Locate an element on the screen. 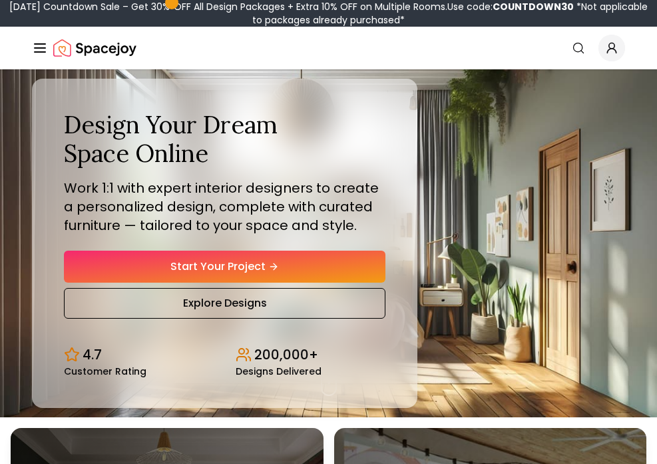 The image size is (657, 464). nav: Global is located at coordinates (328, 48).